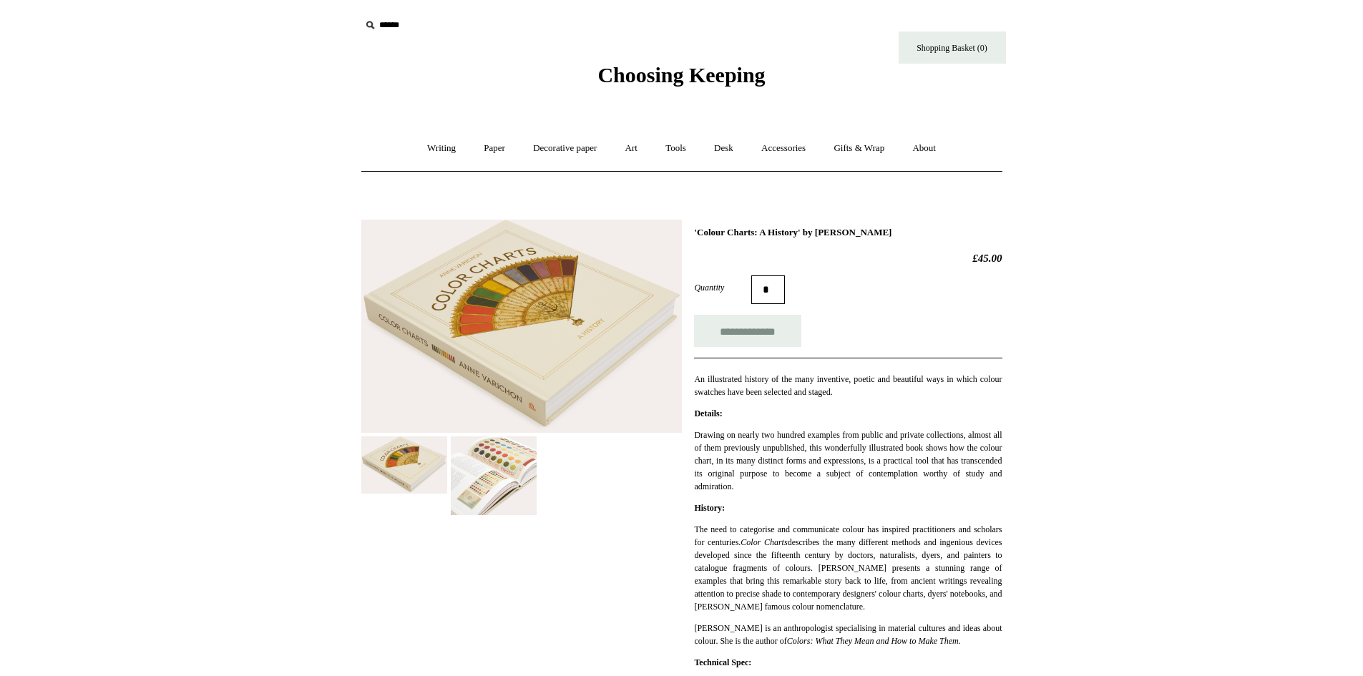 The width and height of the screenshot is (1363, 676). What do you see at coordinates (783, 148) in the screenshot?
I see `a: Accessories` at bounding box center [783, 148].